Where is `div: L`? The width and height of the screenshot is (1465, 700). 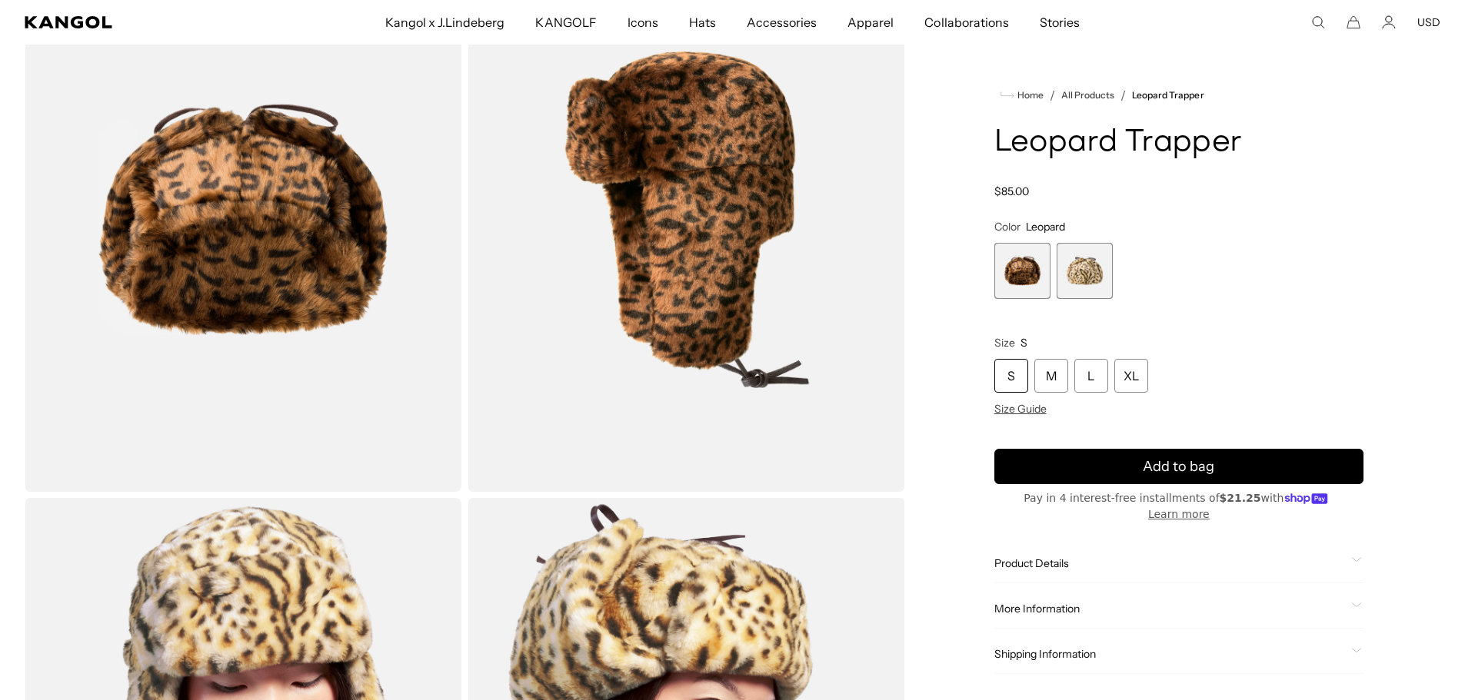 div: L is located at coordinates (1091, 376).